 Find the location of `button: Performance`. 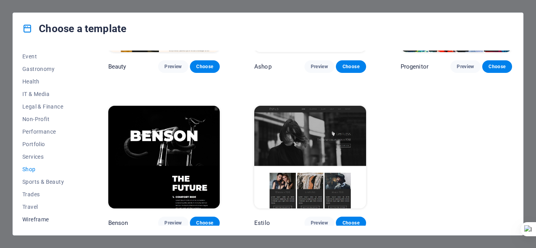

button: Performance is located at coordinates (48, 132).